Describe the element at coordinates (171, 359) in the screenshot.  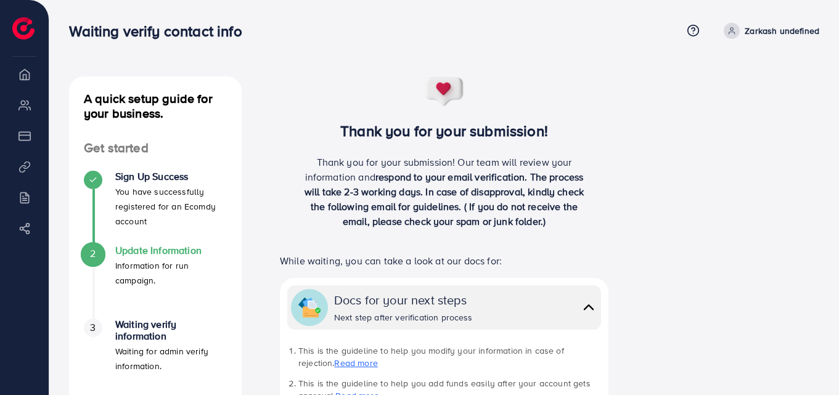
I see `p: Waiting for admin verify information.` at that location.